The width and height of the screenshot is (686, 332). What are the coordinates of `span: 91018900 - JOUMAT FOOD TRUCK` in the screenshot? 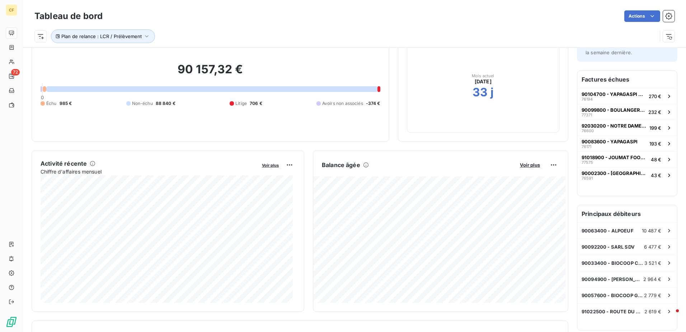 It's located at (615, 157).